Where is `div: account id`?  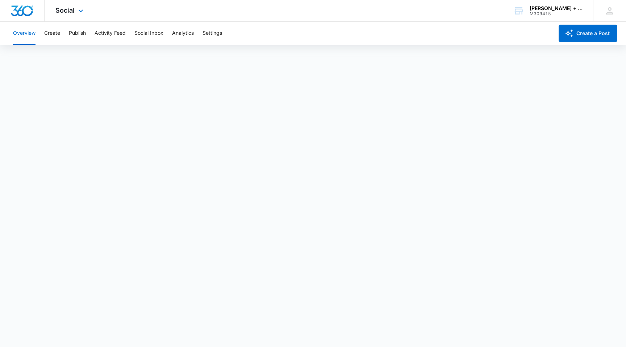
div: account id is located at coordinates (556, 14).